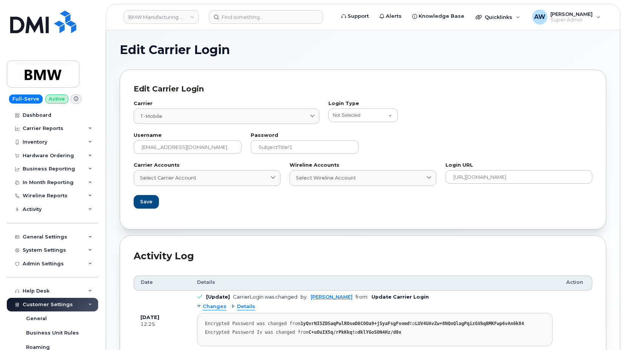  Describe the element at coordinates (362, 296) in the screenshot. I see `span: from:` at that location.